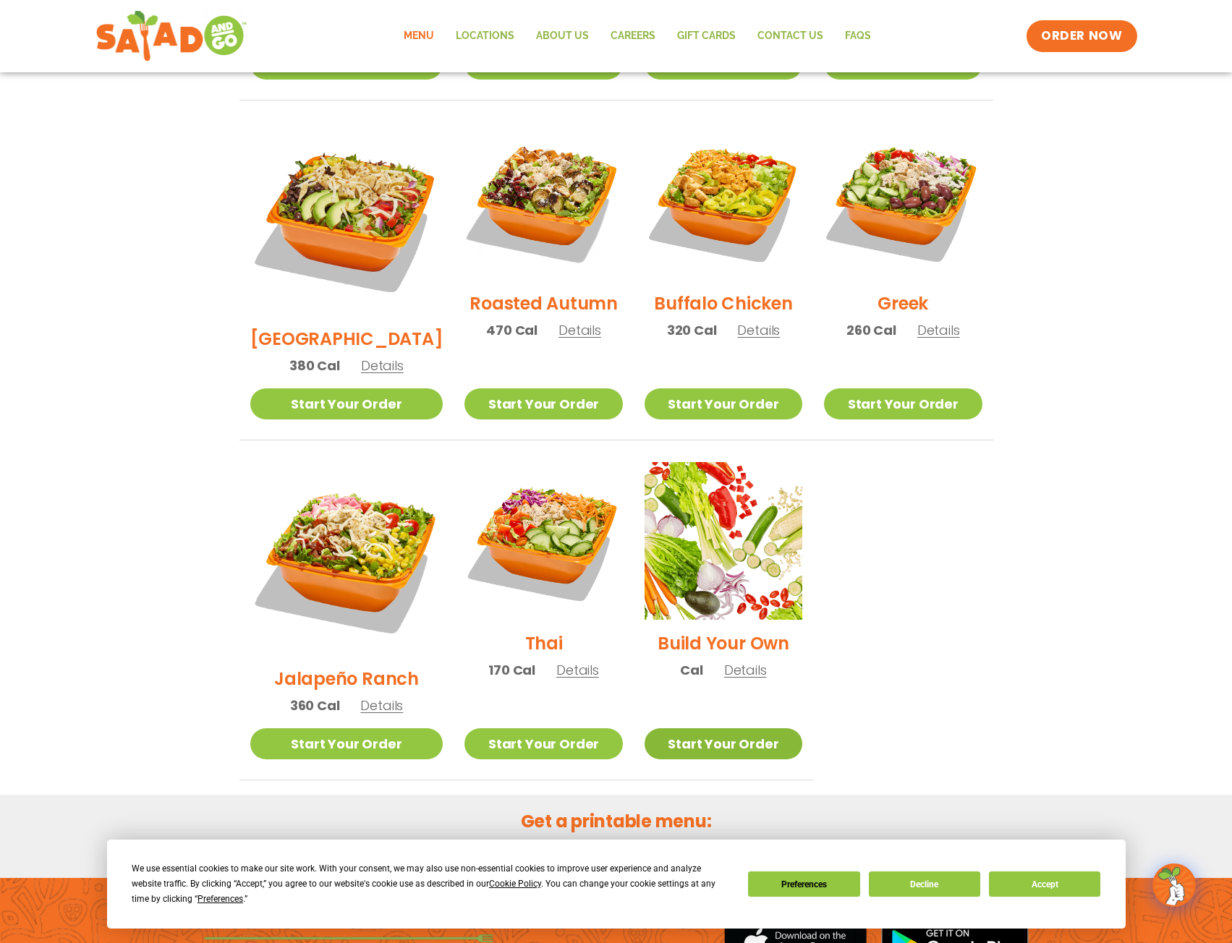  Describe the element at coordinates (220, 899) in the screenshot. I see `span: Preferences` at that location.